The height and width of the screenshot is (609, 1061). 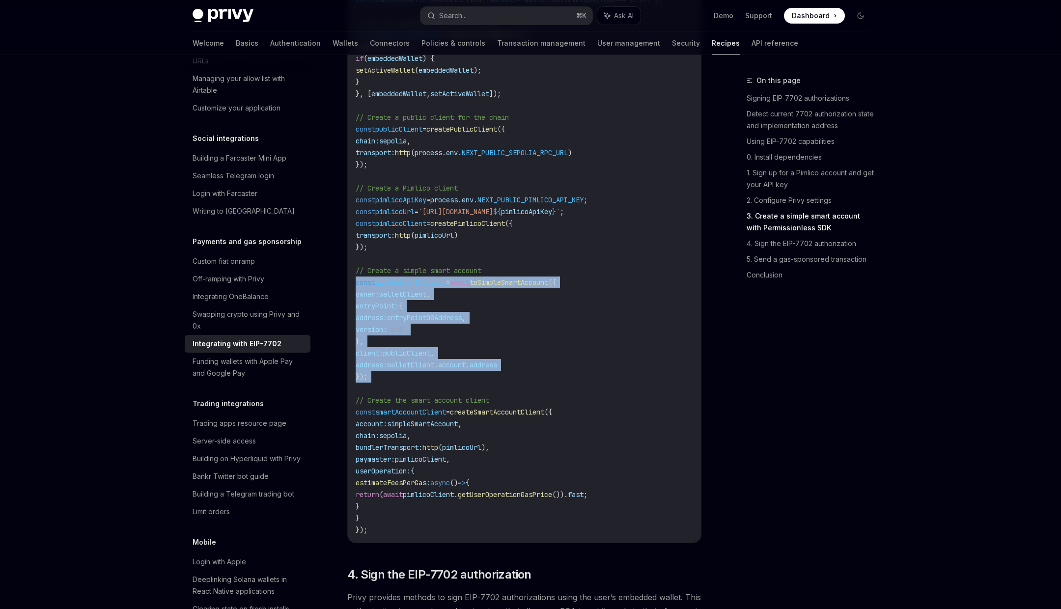 What do you see at coordinates (248, 477) in the screenshot?
I see `a: Bankr Twitter bot guide` at bounding box center [248, 477].